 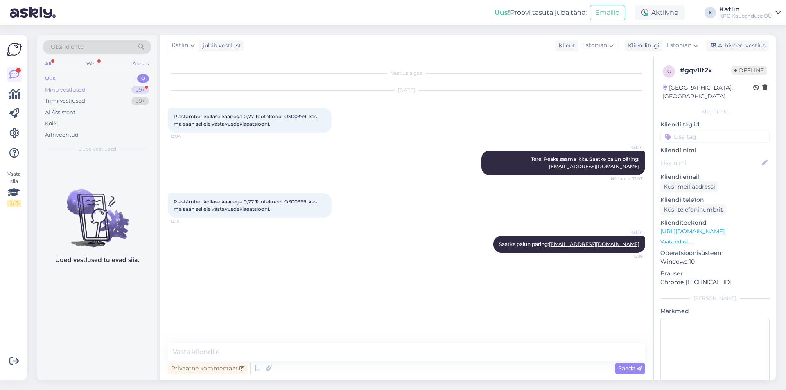 What do you see at coordinates (750, 13) in the screenshot?
I see `a: KätlinKPG Kaubanduse OÜ` at bounding box center [750, 13].